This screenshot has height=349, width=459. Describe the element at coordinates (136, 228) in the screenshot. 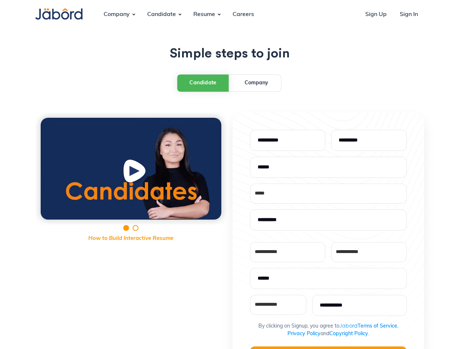

I see `div: Show slide 2 of 2` at that location.